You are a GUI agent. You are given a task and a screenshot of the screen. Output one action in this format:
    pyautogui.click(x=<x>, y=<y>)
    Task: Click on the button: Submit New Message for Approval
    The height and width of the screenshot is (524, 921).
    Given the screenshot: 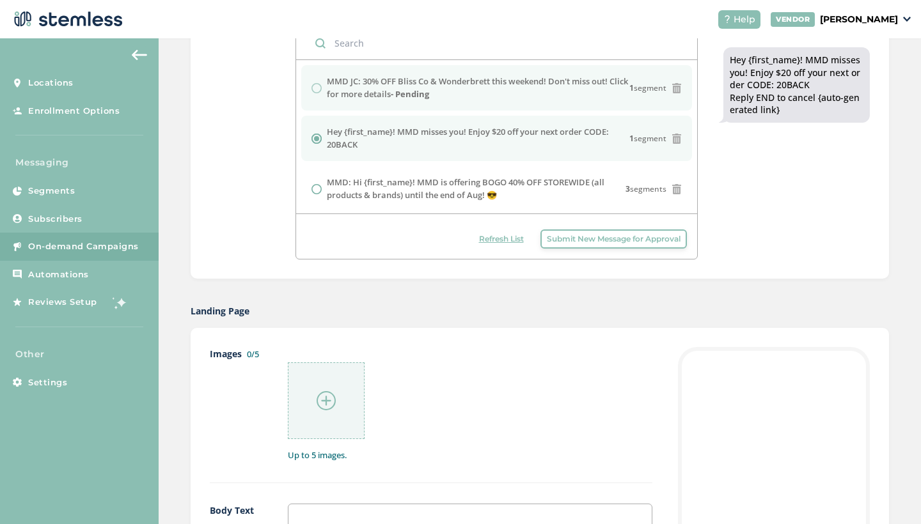 What is the action you would take?
    pyautogui.click(x=613, y=239)
    